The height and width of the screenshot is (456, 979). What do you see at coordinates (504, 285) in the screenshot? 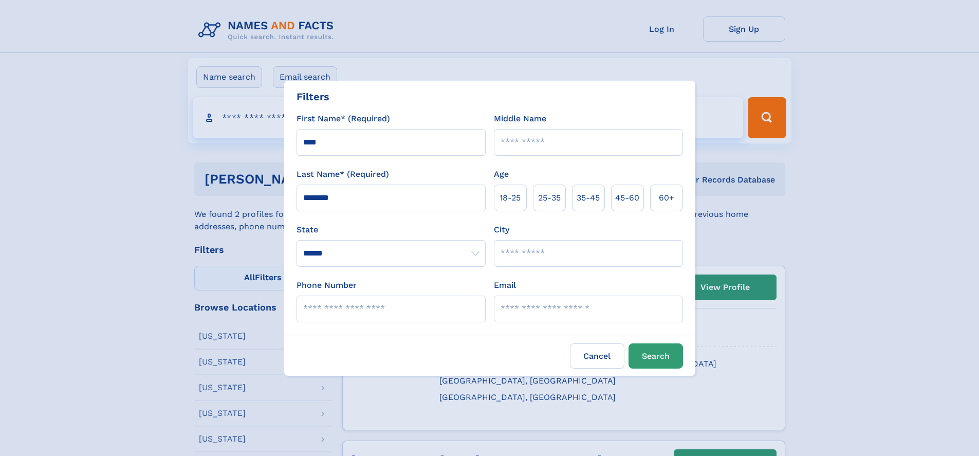
I see `label: Email` at bounding box center [504, 285].